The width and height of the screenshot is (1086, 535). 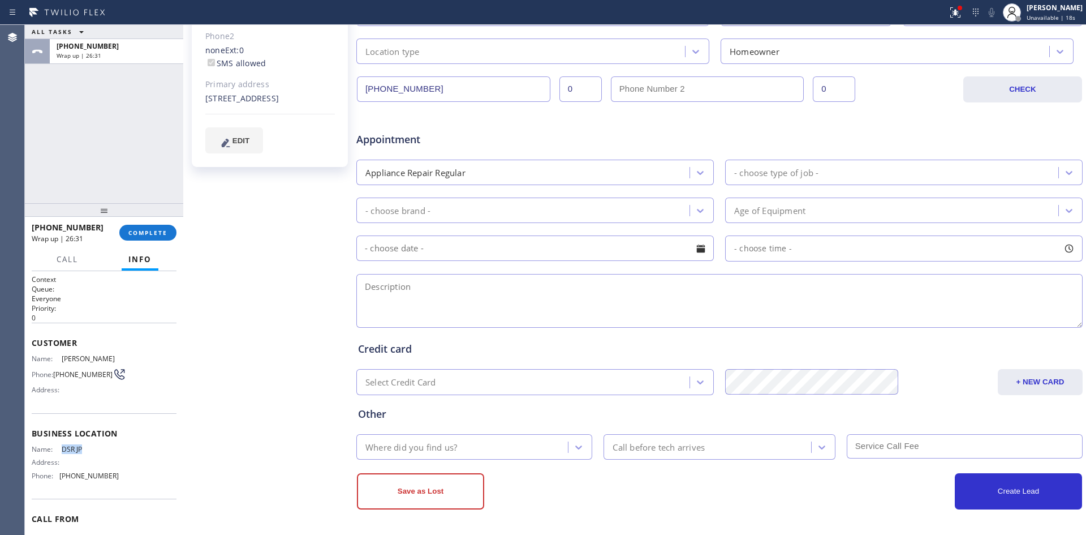 What do you see at coordinates (535, 248) in the screenshot?
I see `input: - choose date -` at bounding box center [535, 248].